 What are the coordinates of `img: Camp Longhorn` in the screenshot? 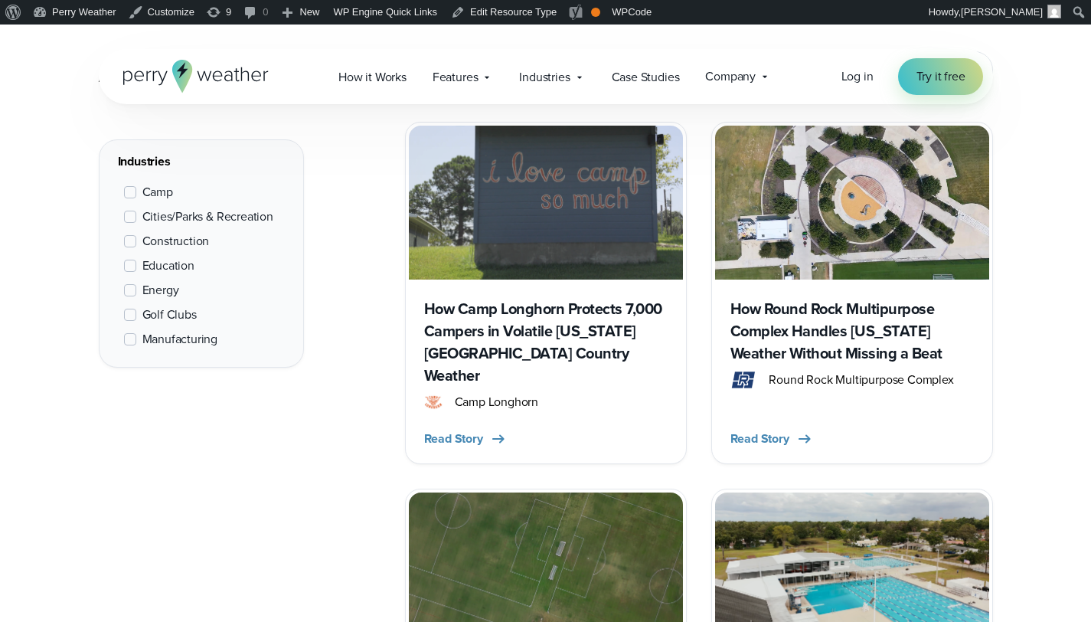 It's located at (546, 202).